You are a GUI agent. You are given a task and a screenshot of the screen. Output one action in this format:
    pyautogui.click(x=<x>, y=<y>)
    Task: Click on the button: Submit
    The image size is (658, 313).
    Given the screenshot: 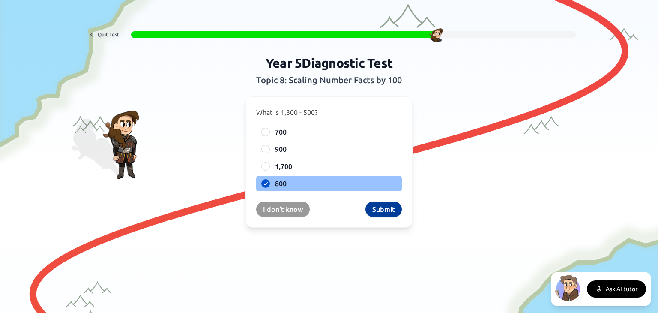 What is the action you would take?
    pyautogui.click(x=384, y=209)
    